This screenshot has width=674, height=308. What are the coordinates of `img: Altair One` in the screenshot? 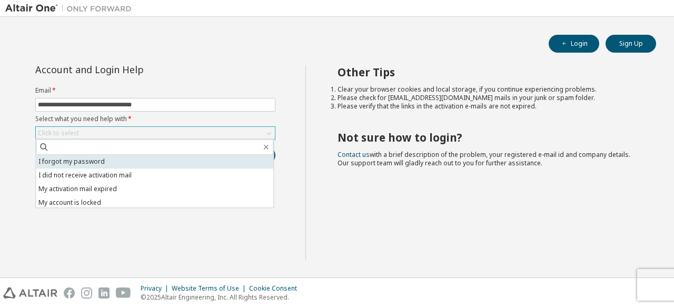 It's located at (71, 8).